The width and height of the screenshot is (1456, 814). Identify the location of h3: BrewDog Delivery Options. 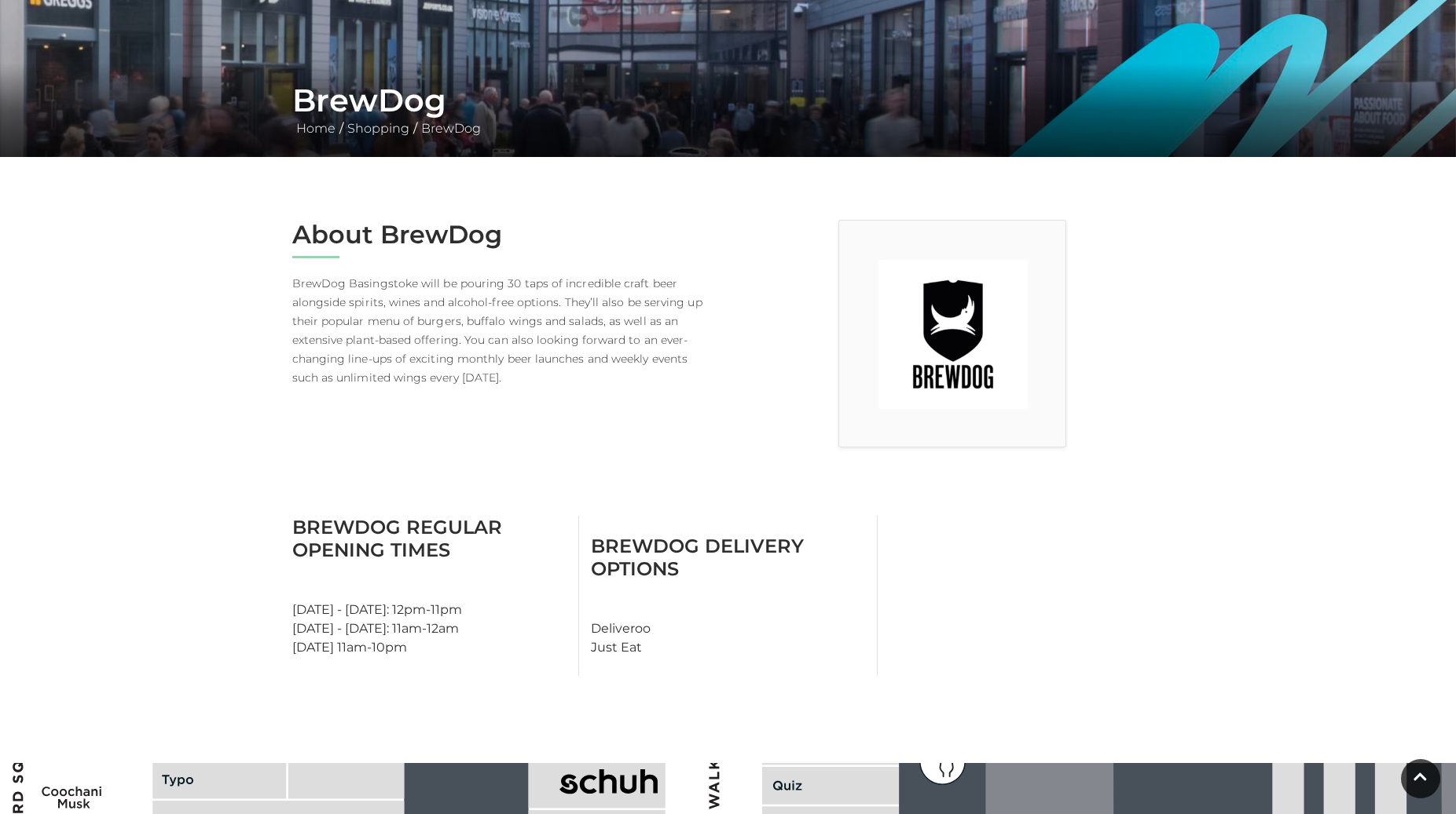
(727, 557).